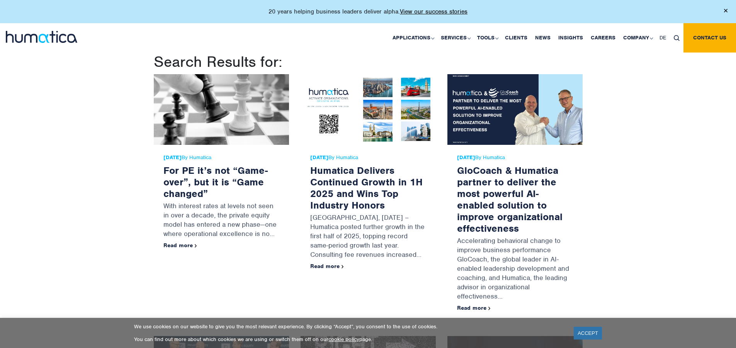 Image resolution: width=736 pixels, height=348 pixels. What do you see at coordinates (366, 188) in the screenshot?
I see `a: Humatica Delivers Continued Growth in 1H 2025 and Wins Top Industry Honors` at bounding box center [366, 188].